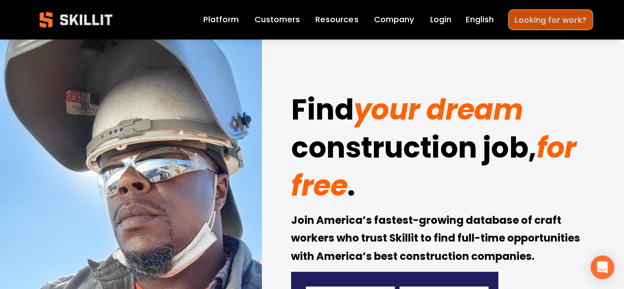  Describe the element at coordinates (438, 110) in the screenshot. I see `em: your dream` at that location.